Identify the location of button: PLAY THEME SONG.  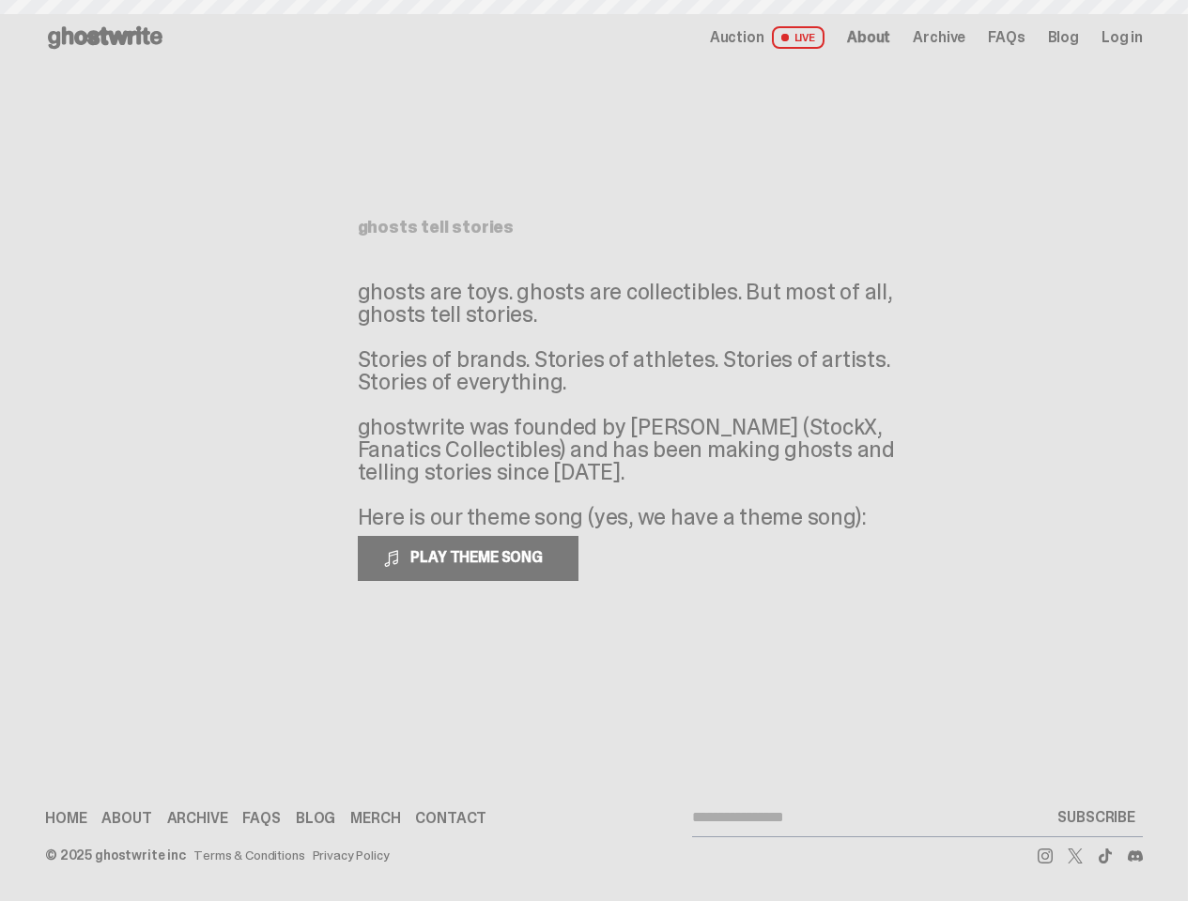
(467, 559).